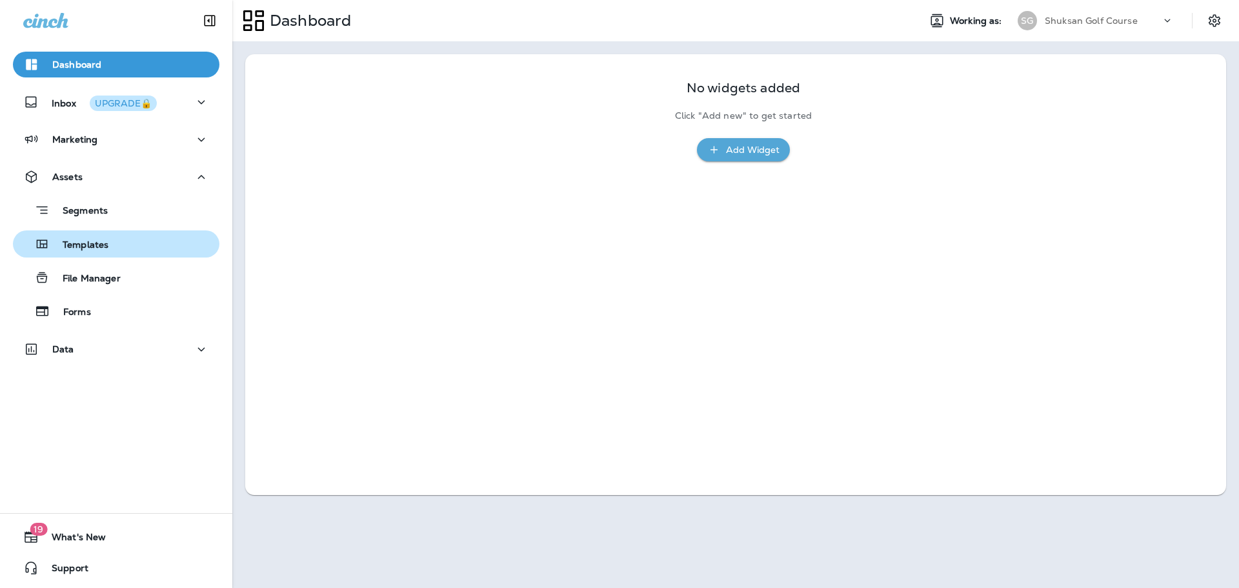 The image size is (1239, 588). I want to click on button: Assets, so click(116, 177).